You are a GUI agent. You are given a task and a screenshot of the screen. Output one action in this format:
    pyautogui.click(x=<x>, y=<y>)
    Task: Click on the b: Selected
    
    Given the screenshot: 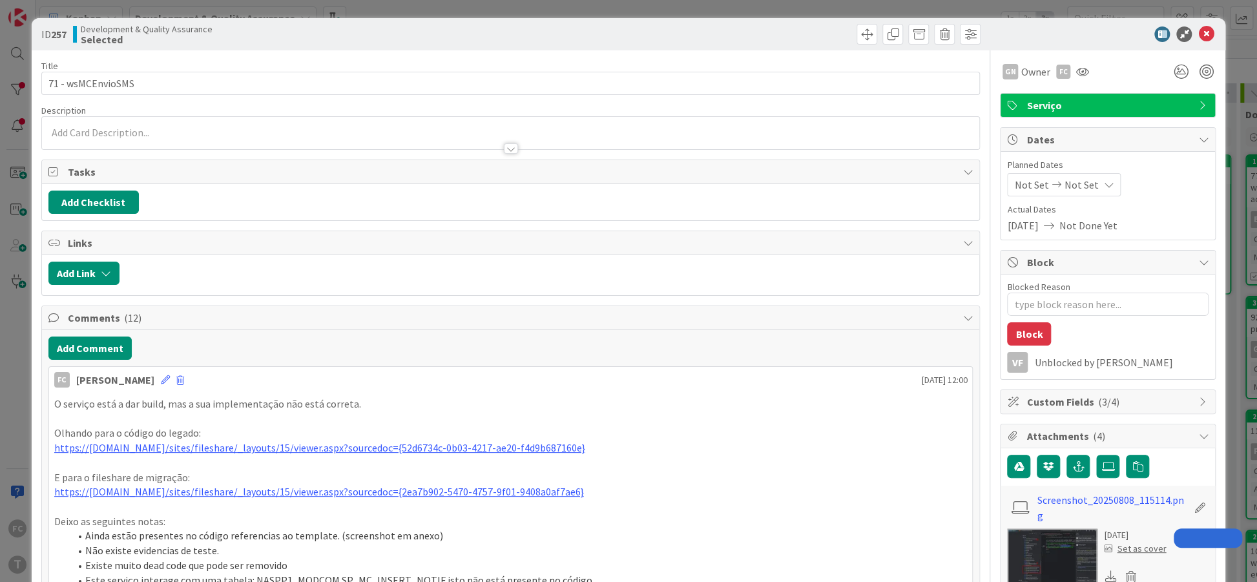 What is the action you would take?
    pyautogui.click(x=147, y=39)
    